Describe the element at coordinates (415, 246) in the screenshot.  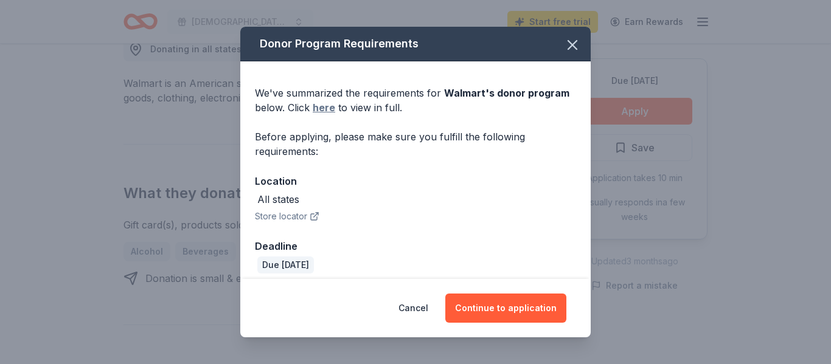
I see `div: Deadline` at that location.